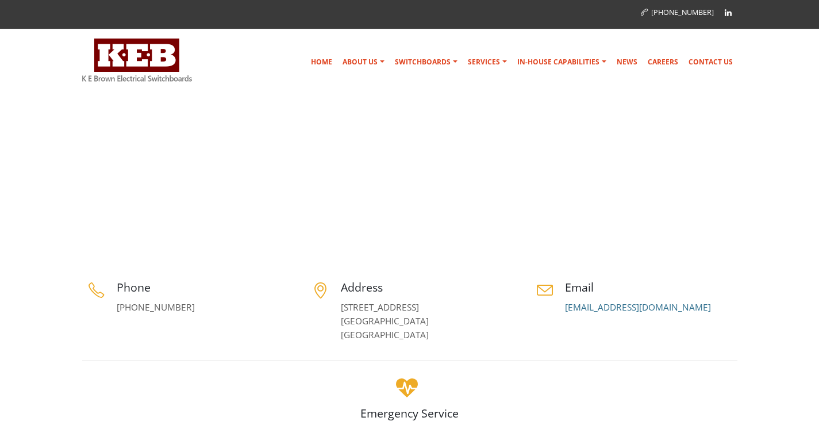  Describe the element at coordinates (427, 287) in the screenshot. I see `h4: Address` at that location.